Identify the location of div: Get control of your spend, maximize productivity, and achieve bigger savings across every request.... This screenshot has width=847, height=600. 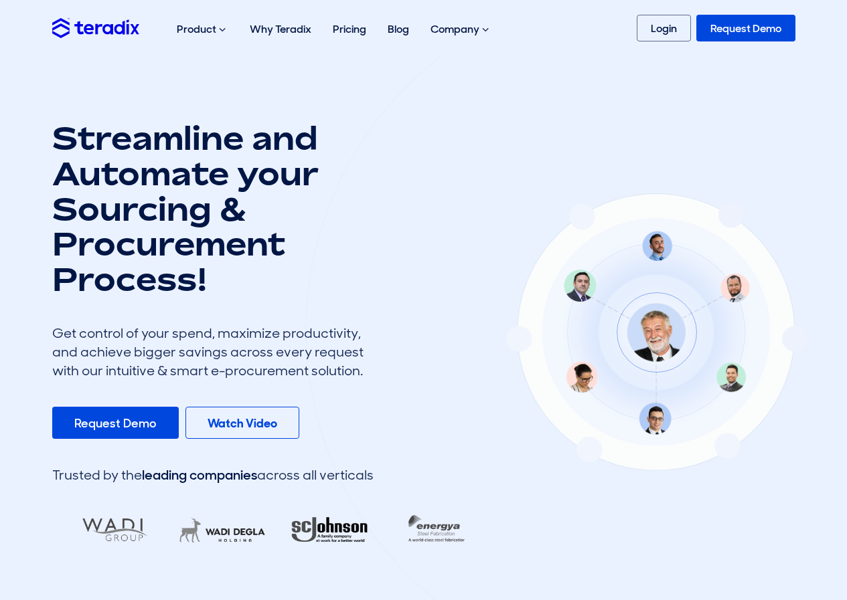
(213, 352).